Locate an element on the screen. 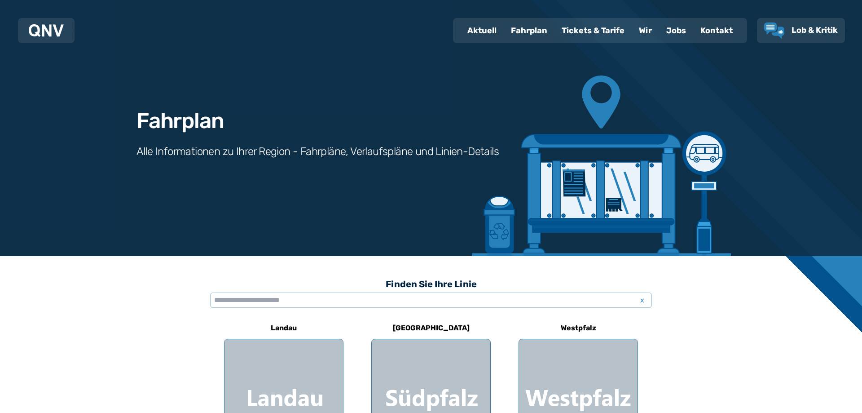  h3: Alle Informationen zu Ihrer Region - Fahrpläne, Verlaufspläne und Linien-Details is located at coordinates (317, 151).